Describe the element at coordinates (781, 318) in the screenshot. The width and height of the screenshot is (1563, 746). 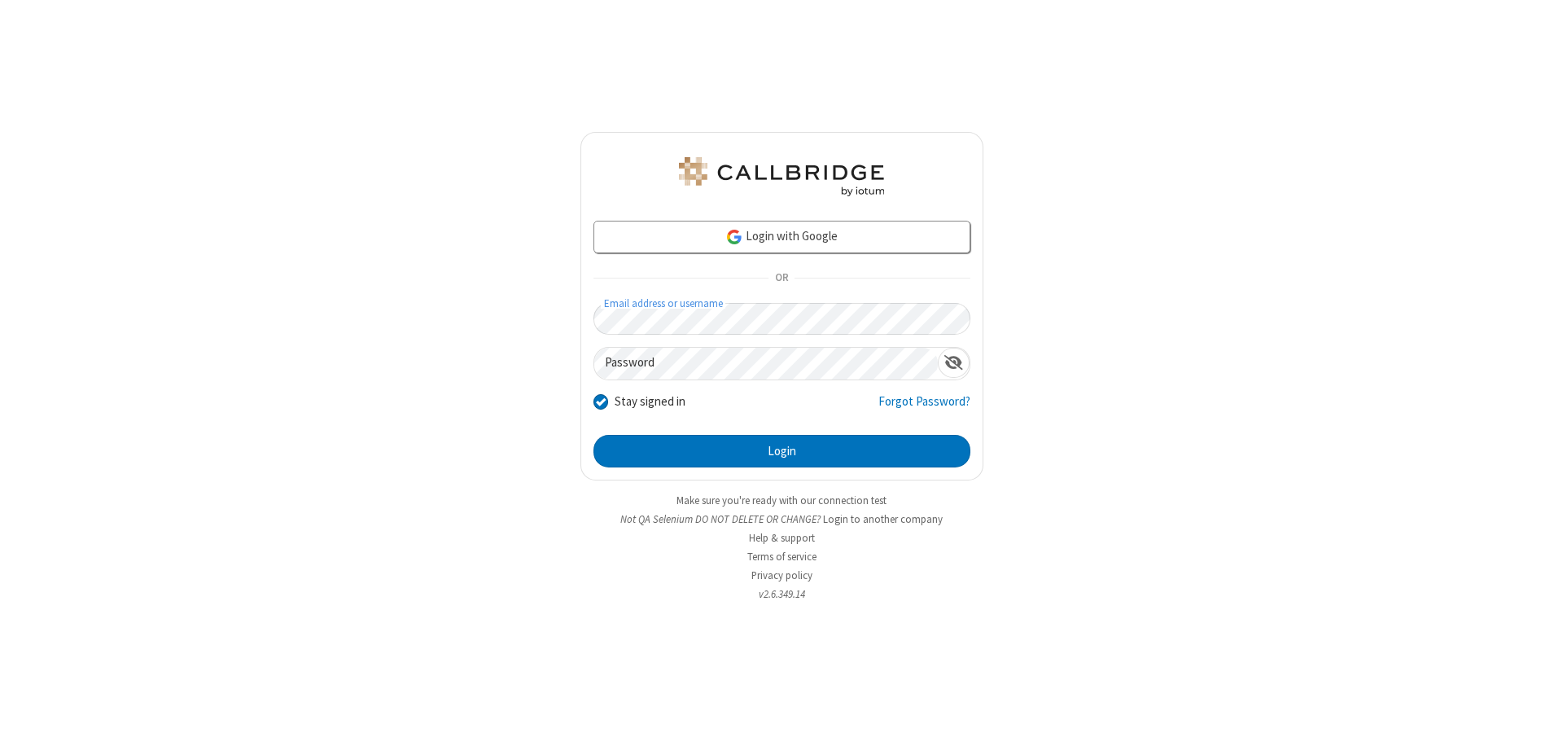
I see `input: Email address or username` at that location.